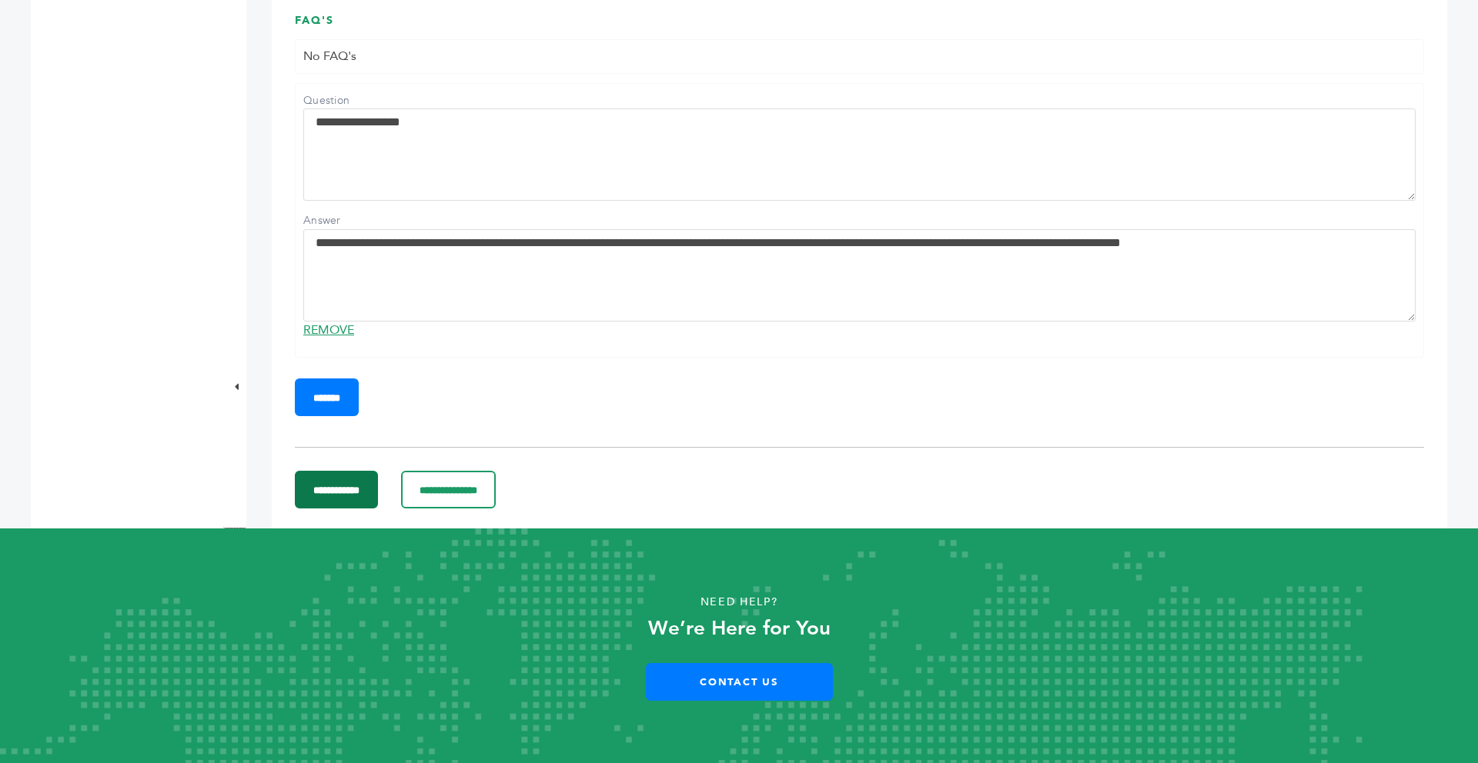 The height and width of the screenshot is (763, 1478). What do you see at coordinates (859, 26) in the screenshot?
I see `h3: FAQ's` at bounding box center [859, 26].